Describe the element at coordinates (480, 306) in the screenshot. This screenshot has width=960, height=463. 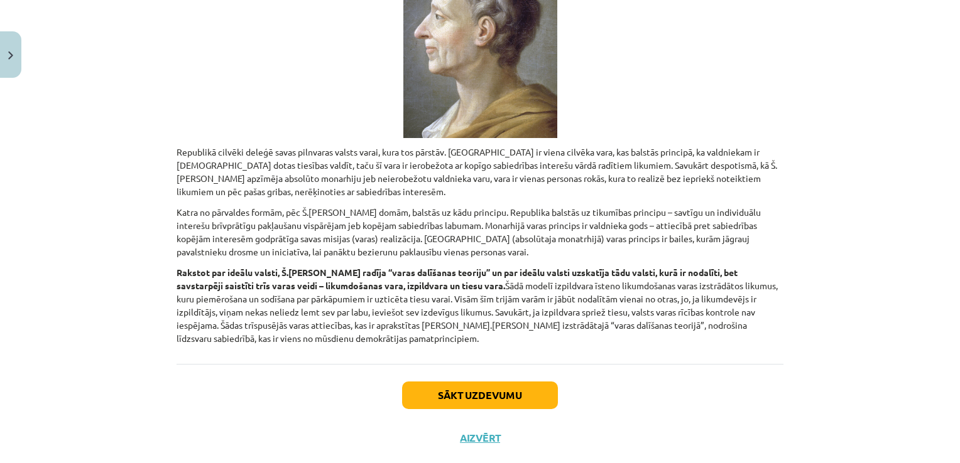
I see `p: Šādā modelī izpildvara īsteno likumdošanas varas izstrādātos likumus, kuru piemērošana un sodīšan...` at that location.